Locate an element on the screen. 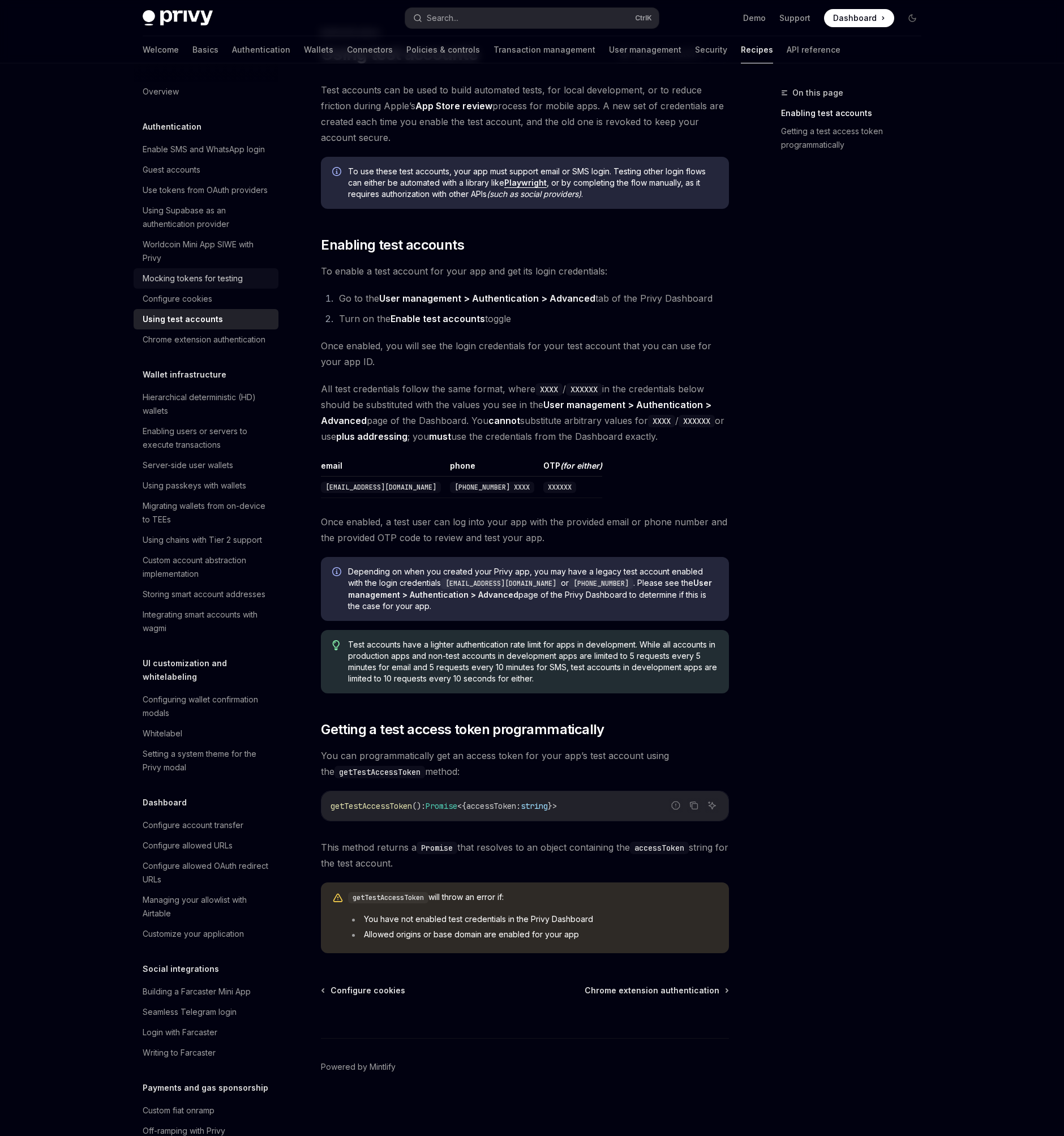 The image size is (1064, 1136). a: Configuring wallet confirmation modals is located at coordinates (206, 706).